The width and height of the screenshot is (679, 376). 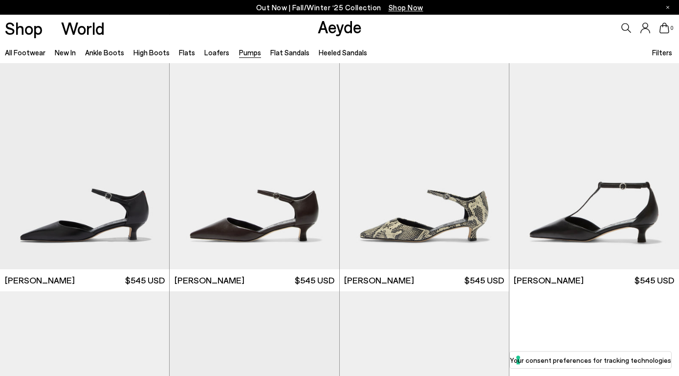 I want to click on a: Flat Sandals, so click(x=290, y=52).